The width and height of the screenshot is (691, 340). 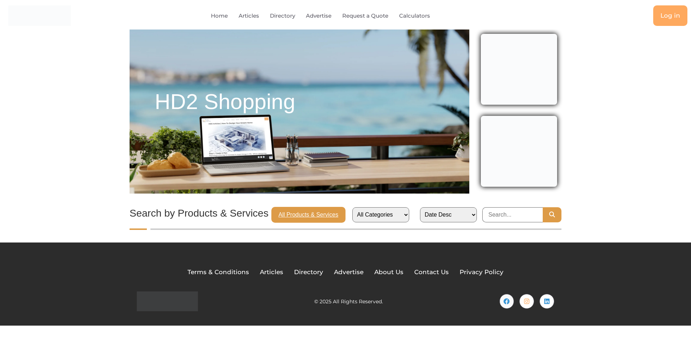 I want to click on span: Directory, so click(x=308, y=272).